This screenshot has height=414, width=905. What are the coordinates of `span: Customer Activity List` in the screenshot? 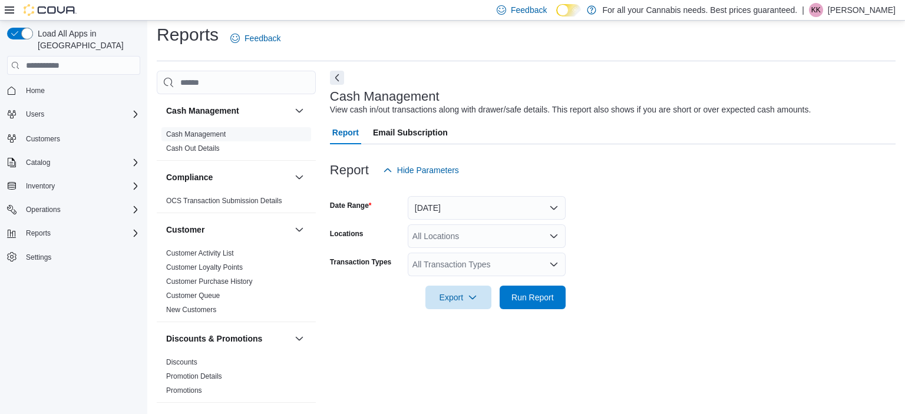 It's located at (200, 253).